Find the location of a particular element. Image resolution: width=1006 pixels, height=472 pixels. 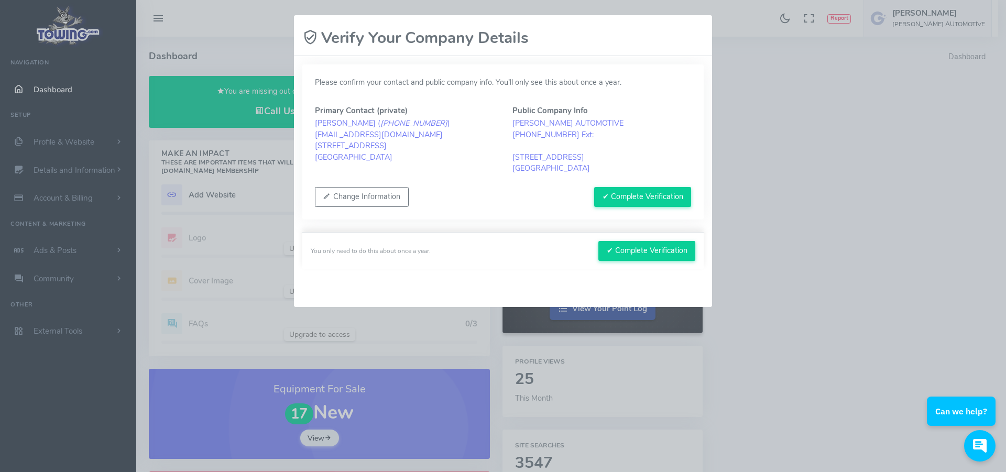

button: Can we help? is located at coordinates (41, 43).